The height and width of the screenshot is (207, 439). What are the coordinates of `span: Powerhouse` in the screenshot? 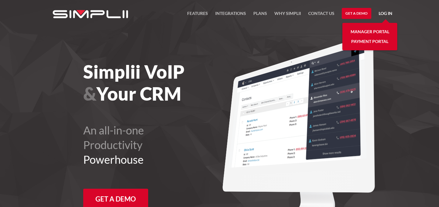 It's located at (113, 159).